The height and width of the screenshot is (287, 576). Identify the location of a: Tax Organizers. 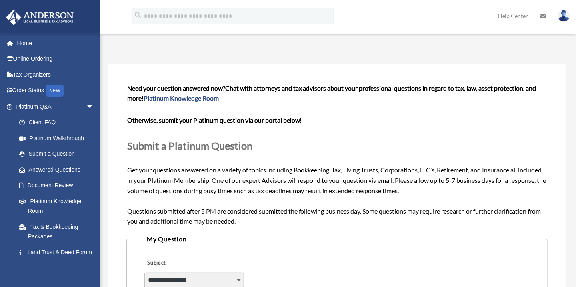
(56, 75).